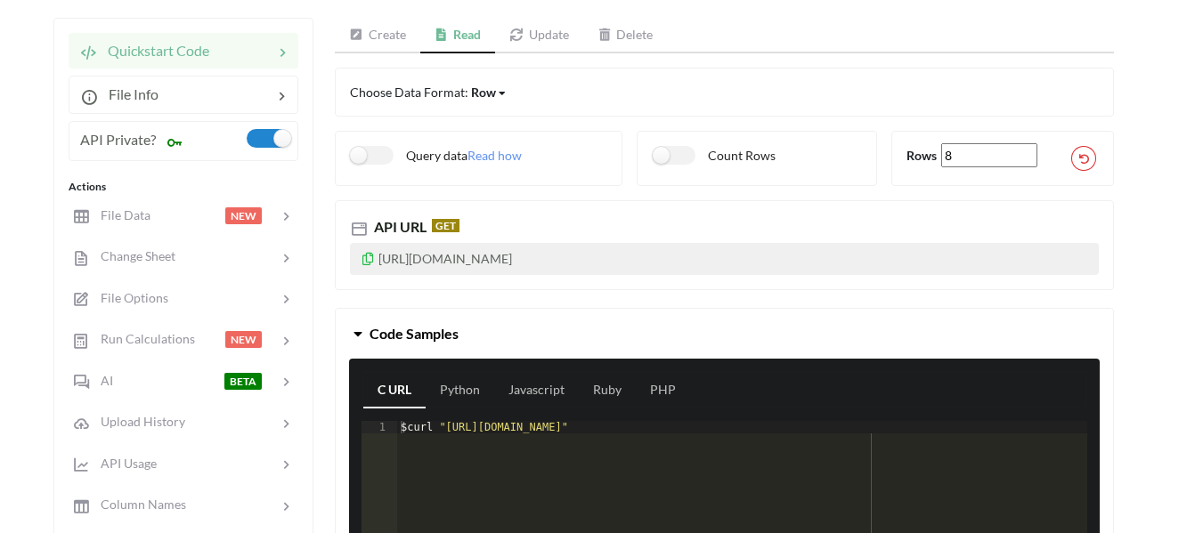 The height and width of the screenshot is (533, 1203). What do you see at coordinates (142, 338) in the screenshot?
I see `span: Run Calculations` at bounding box center [142, 338].